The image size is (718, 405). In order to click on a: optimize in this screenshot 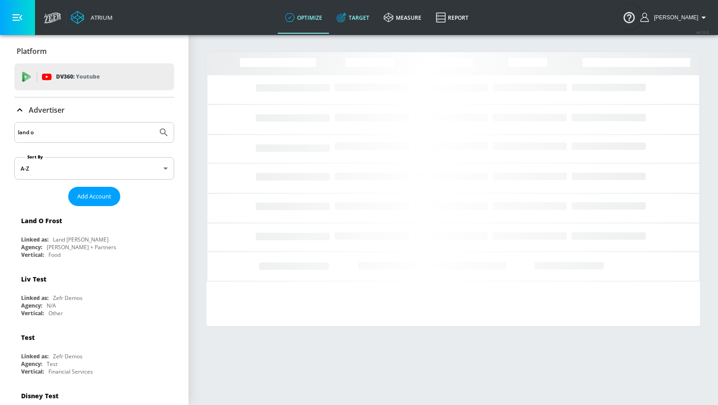, I will do `click(304, 18)`.